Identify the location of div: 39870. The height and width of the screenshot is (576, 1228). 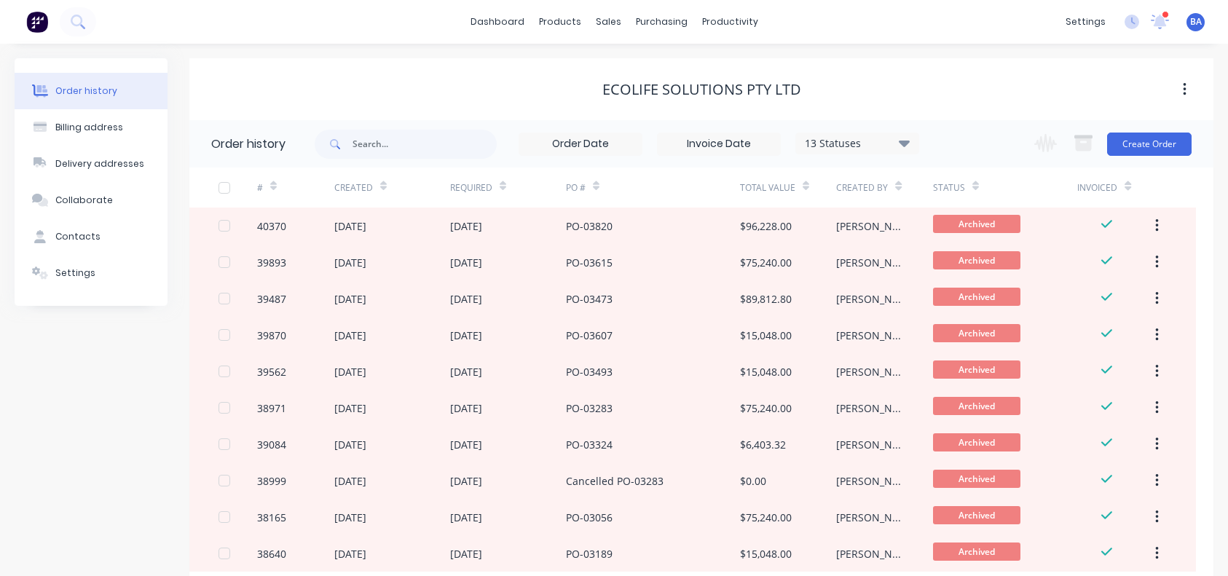
(272, 335).